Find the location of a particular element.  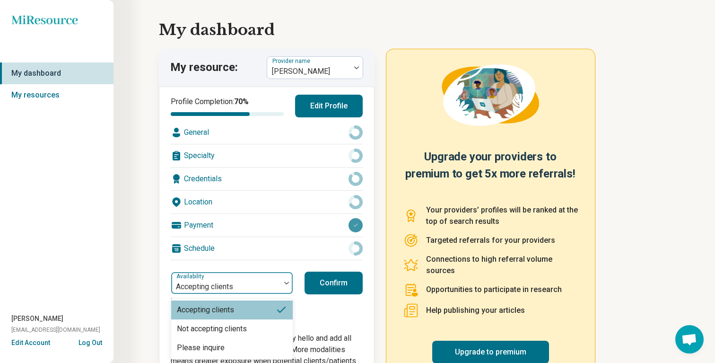

div: Specialty is located at coordinates (267, 156).